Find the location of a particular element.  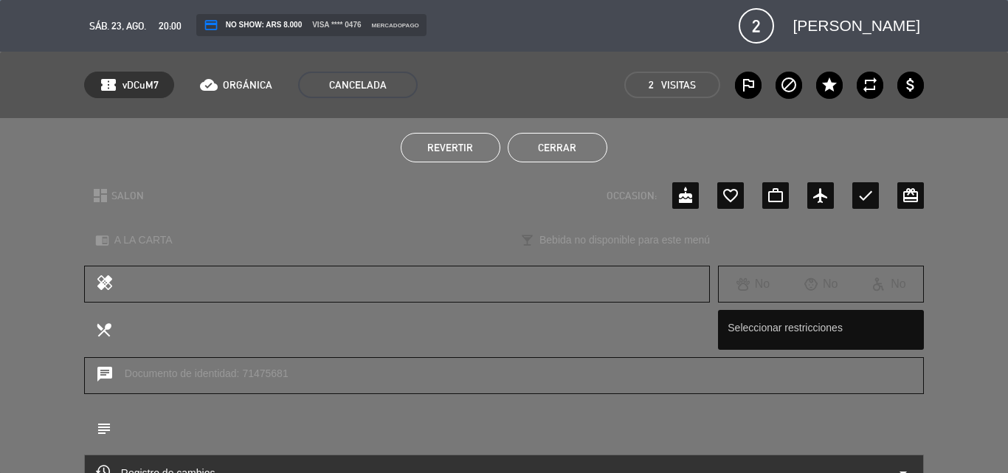

span: mercadopago is located at coordinates (396, 25).